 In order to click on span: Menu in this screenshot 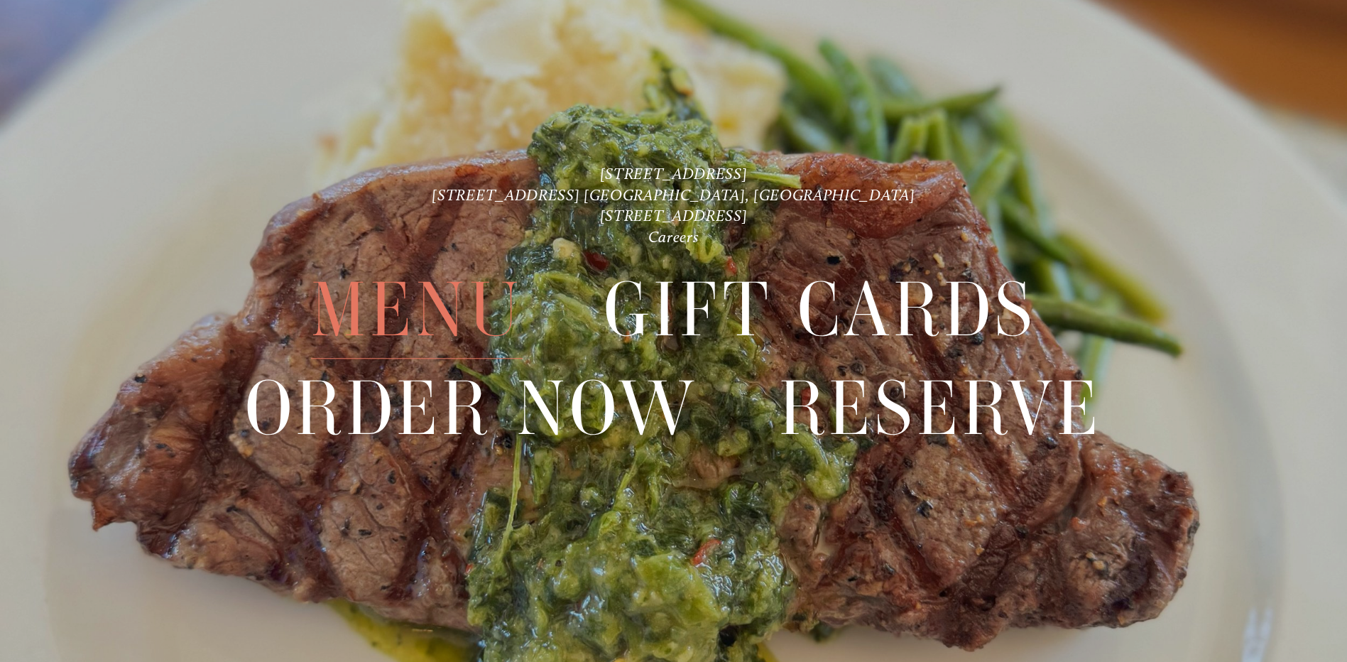, I will do `click(417, 310)`.